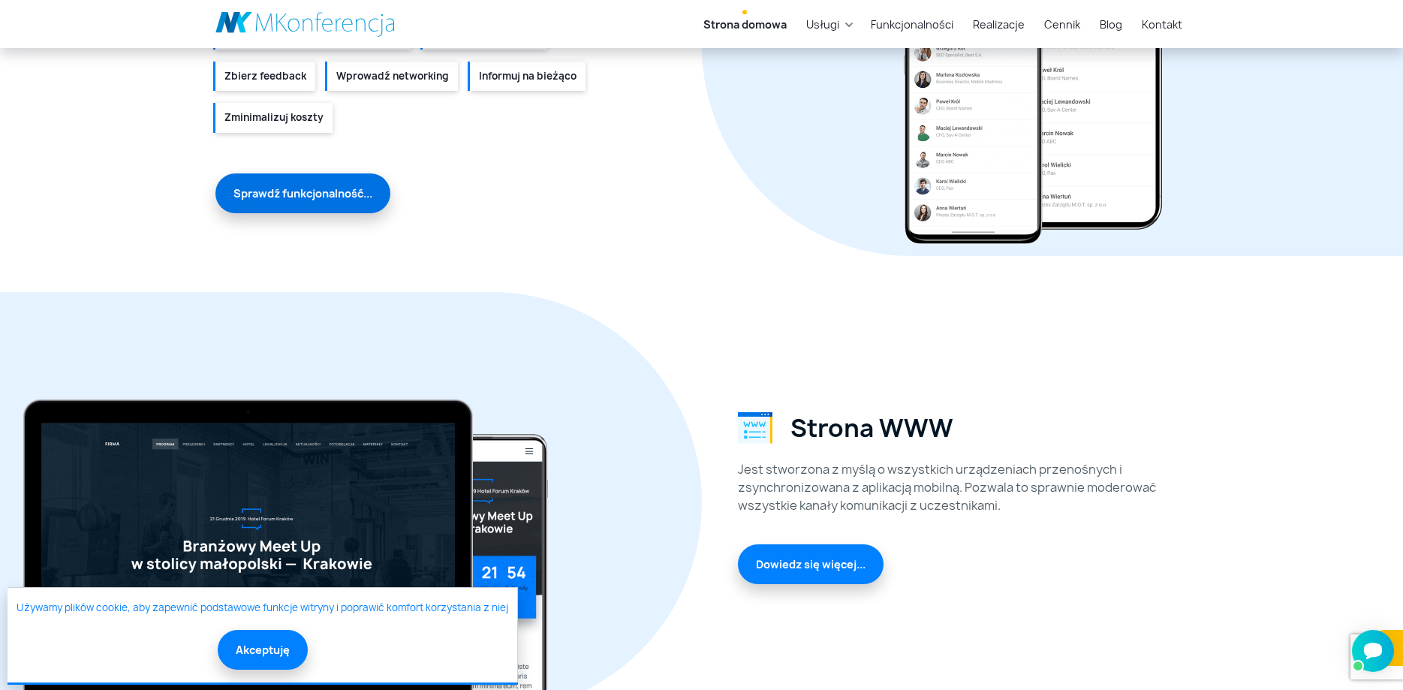 The height and width of the screenshot is (690, 1403). I want to click on li: Wprowadź networking, so click(393, 77).